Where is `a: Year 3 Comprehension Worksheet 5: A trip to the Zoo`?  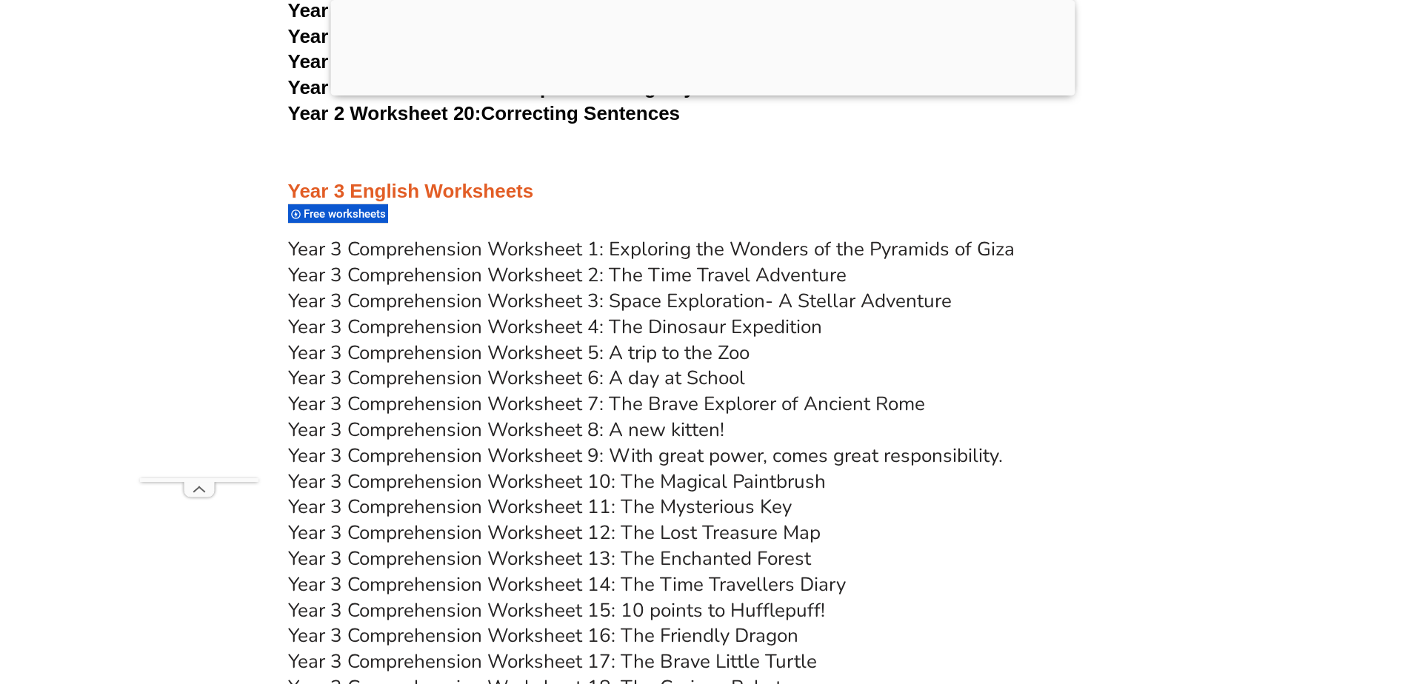
a: Year 3 Comprehension Worksheet 5: A trip to the Zoo is located at coordinates (519, 353).